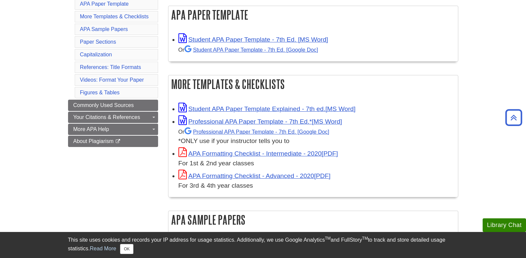 The image size is (526, 258). I want to click on a: Read More, so click(103, 248).